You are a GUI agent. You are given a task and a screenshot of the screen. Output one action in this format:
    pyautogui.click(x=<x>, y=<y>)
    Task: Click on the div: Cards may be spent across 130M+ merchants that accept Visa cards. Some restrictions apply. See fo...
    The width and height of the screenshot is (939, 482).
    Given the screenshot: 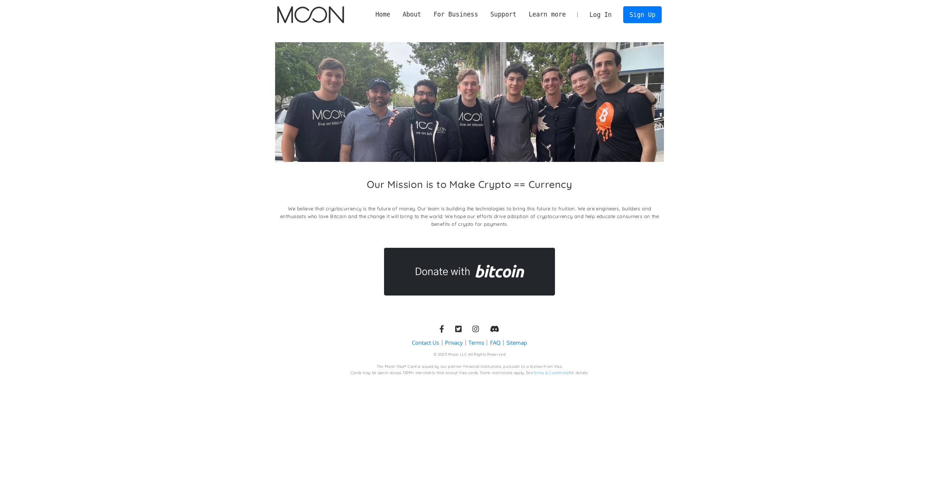 What is the action you would take?
    pyautogui.click(x=470, y=373)
    